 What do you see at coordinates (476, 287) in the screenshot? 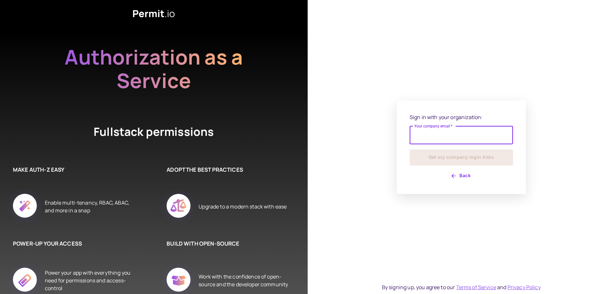
I see `a: Terms of Service` at bounding box center [476, 287].